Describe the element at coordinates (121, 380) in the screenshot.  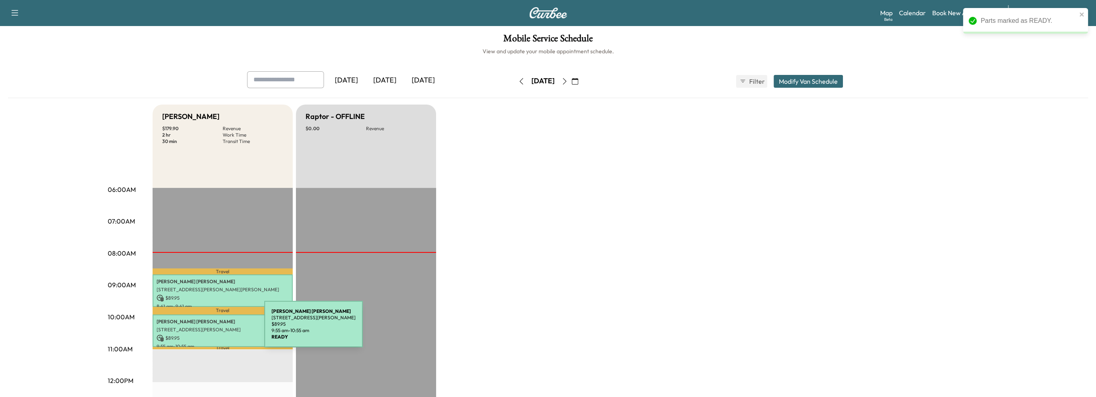
I see `p: 12:00PM` at that location.